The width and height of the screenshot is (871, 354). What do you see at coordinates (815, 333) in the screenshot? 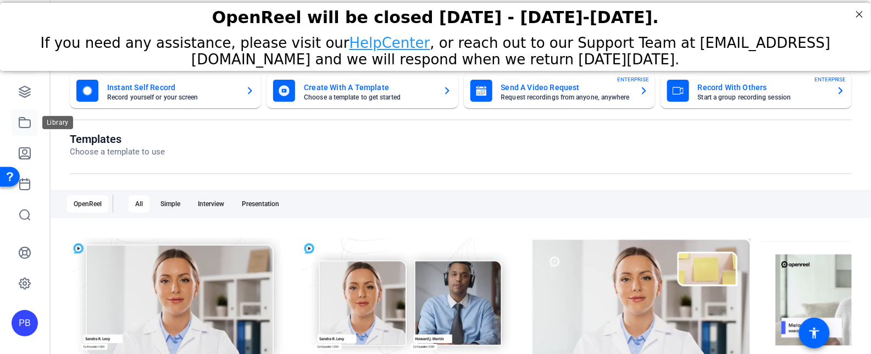
I see `mat-icon: accessibility` at bounding box center [815, 333].